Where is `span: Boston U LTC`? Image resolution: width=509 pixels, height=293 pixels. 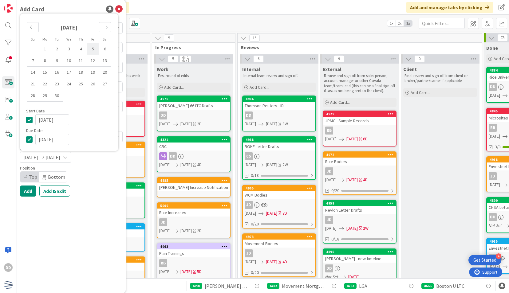 span: Boston U LTC is located at coordinates (450, 286).